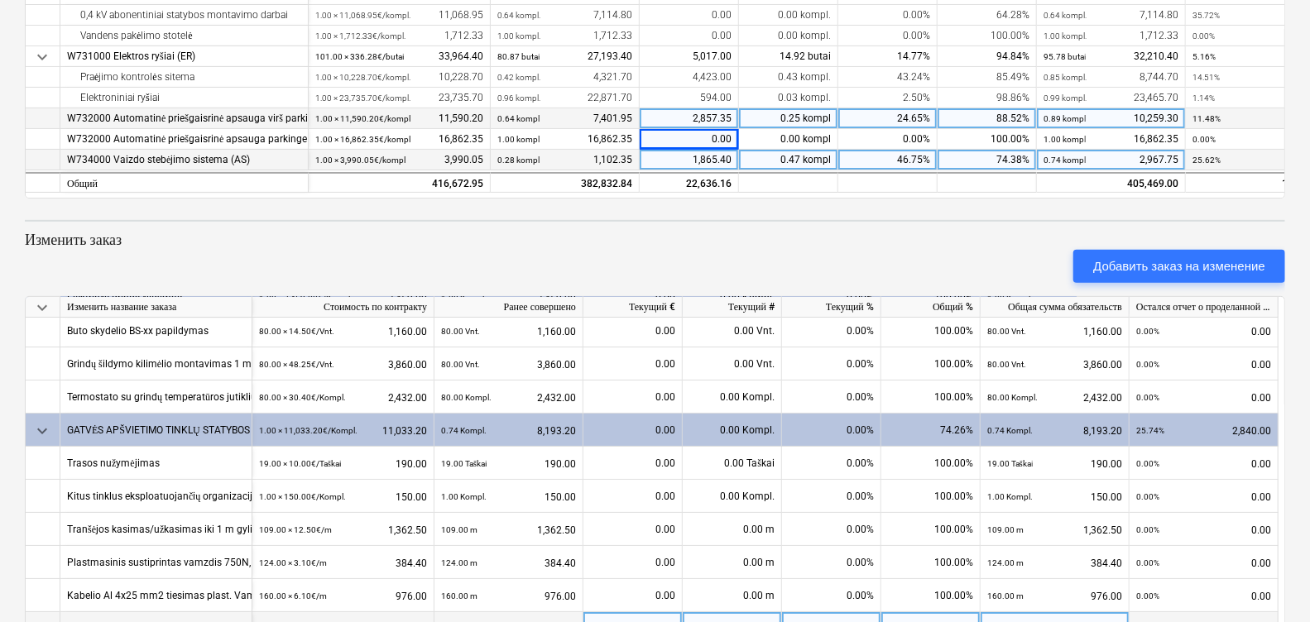 This screenshot has height=622, width=1310. What do you see at coordinates (300, 464) in the screenshot?
I see `small: 19.00 × 10.00€ / Taškai` at bounding box center [300, 464].